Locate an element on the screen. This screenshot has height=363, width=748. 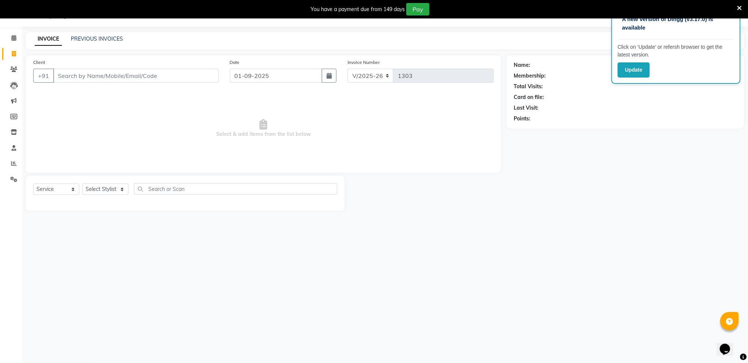
div: Last Visit: is located at coordinates (526, 108).